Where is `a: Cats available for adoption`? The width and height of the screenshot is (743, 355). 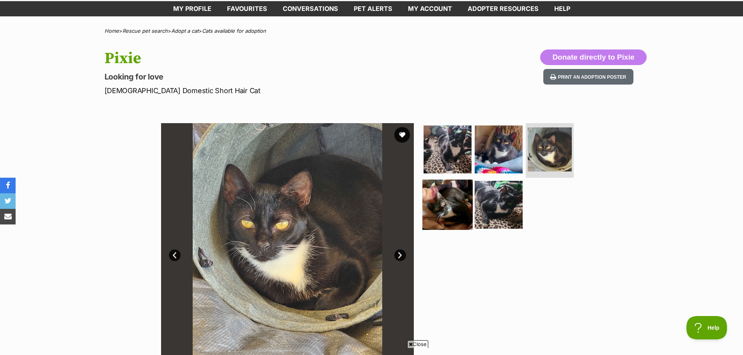
a: Cats available for adoption is located at coordinates (234, 31).